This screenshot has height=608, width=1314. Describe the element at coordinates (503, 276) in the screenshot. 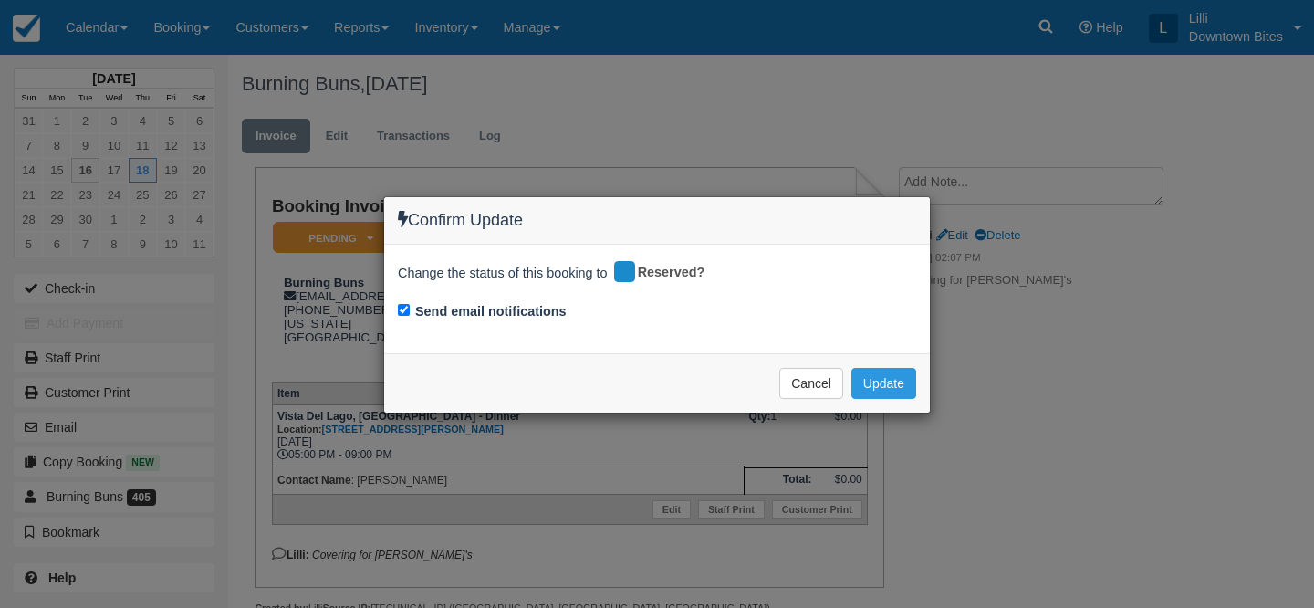

I see `span: Change the status of this booking to` at that location.